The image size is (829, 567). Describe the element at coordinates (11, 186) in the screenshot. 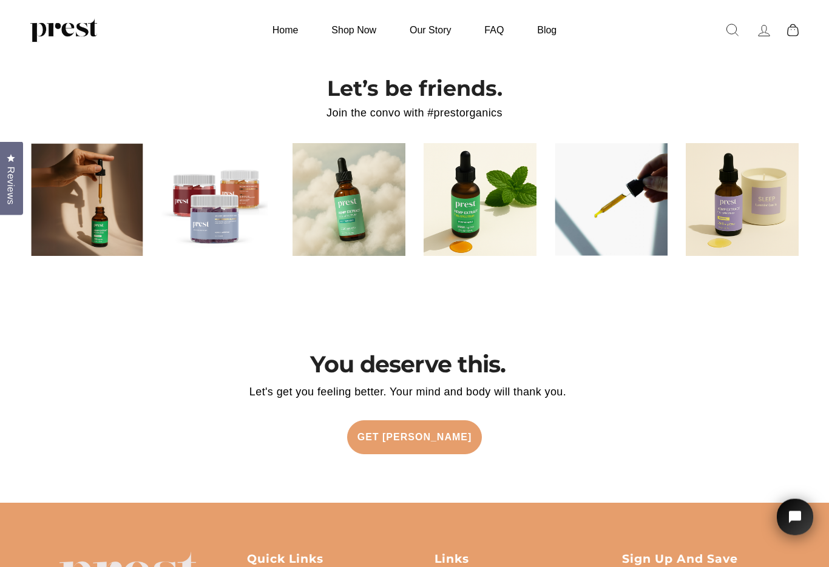

I see `span: Reviews` at that location.